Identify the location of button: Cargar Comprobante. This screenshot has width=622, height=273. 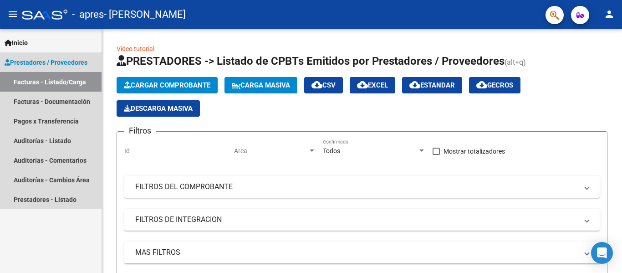
(167, 85).